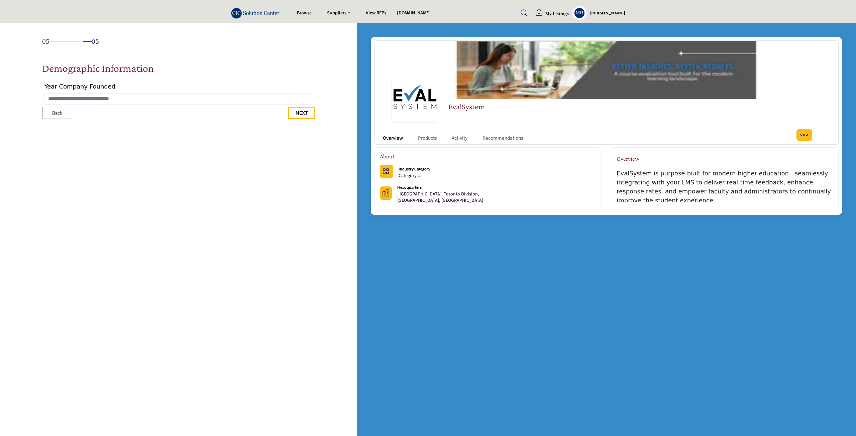 The image size is (856, 436). I want to click on h1: EvalSystem, so click(466, 107).